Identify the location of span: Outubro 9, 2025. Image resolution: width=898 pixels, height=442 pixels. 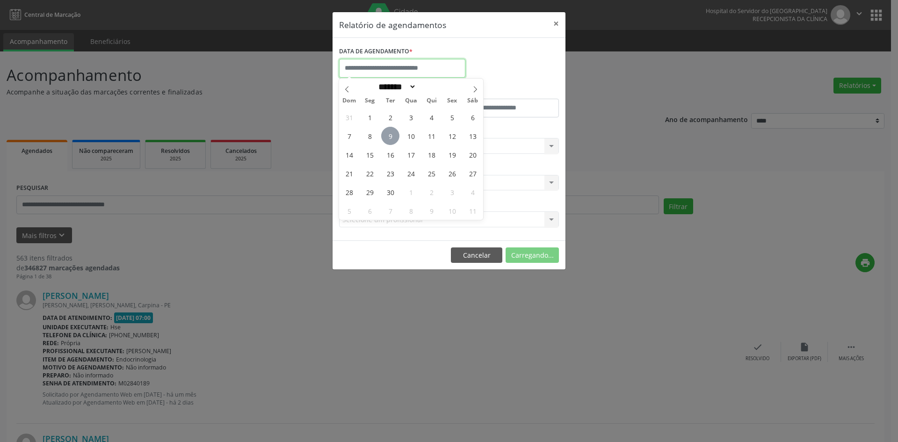
(431, 211).